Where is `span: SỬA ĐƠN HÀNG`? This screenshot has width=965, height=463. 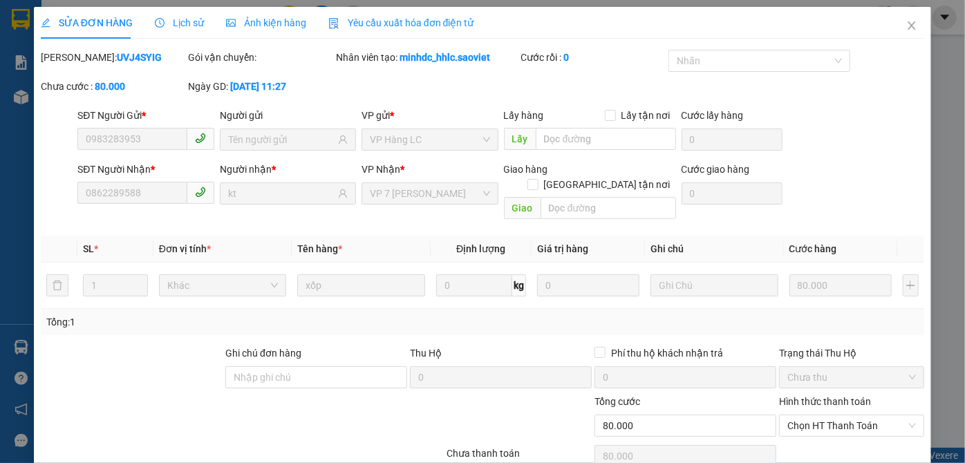
span: SỬA ĐƠN HÀNG is located at coordinates (86, 23).